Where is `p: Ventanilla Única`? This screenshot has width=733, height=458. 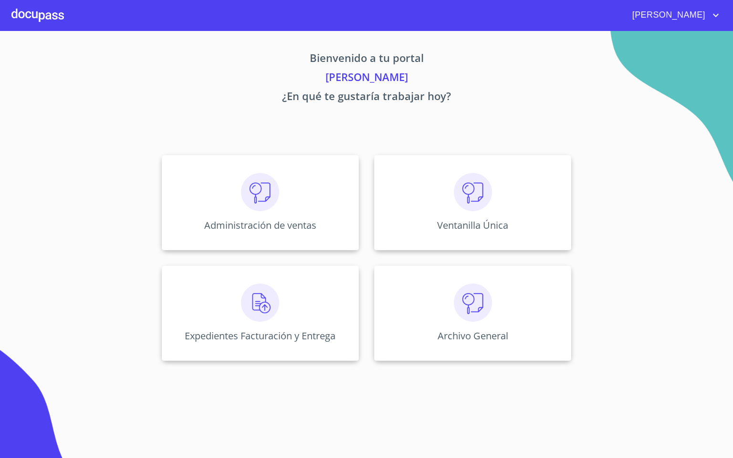 p: Ventanilla Única is located at coordinates (472, 225).